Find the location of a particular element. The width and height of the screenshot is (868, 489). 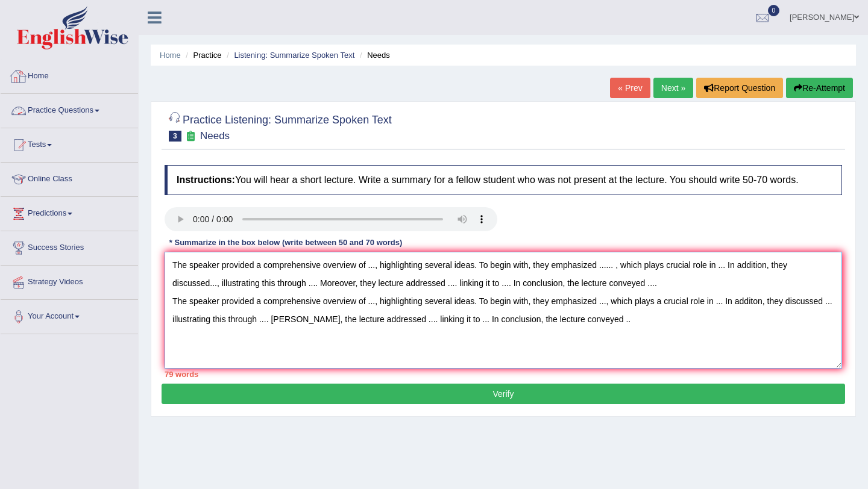

div: * Summarize in the box below (write between 50 and 70 words) is located at coordinates (286, 243).